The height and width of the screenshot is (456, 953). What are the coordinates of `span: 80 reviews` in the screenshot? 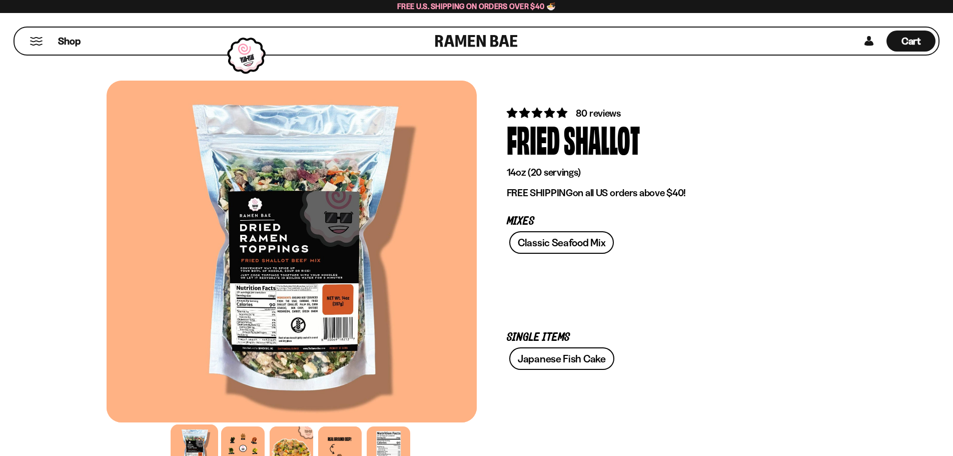 It's located at (598, 113).